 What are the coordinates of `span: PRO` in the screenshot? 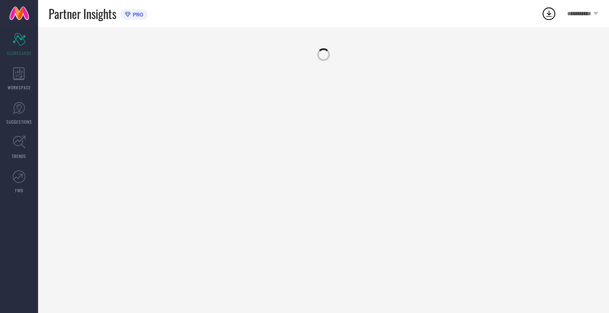 It's located at (137, 14).